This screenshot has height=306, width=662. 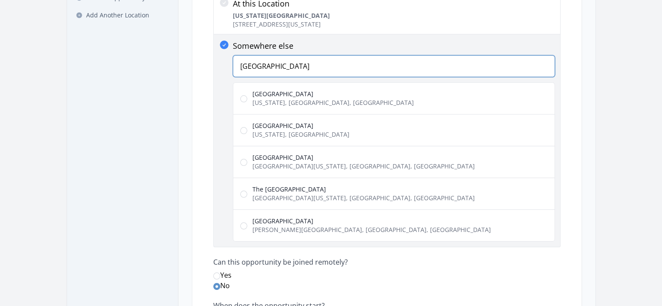 What do you see at coordinates (217, 286) in the screenshot?
I see `input: No` at bounding box center [217, 286].